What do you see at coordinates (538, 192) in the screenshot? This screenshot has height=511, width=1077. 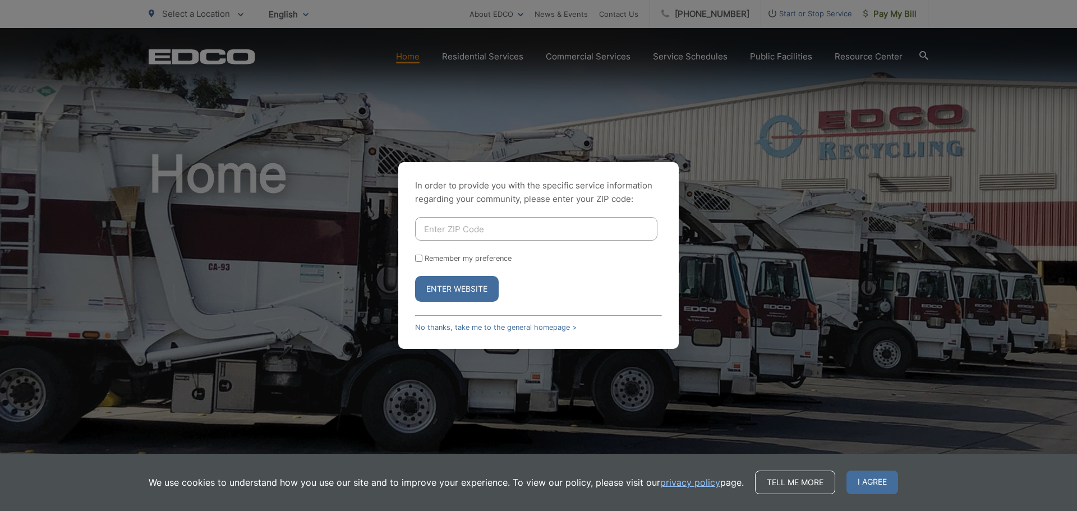 I see `p: In order to provide you with the specific service information regarding your community, please en...` at bounding box center [538, 192].